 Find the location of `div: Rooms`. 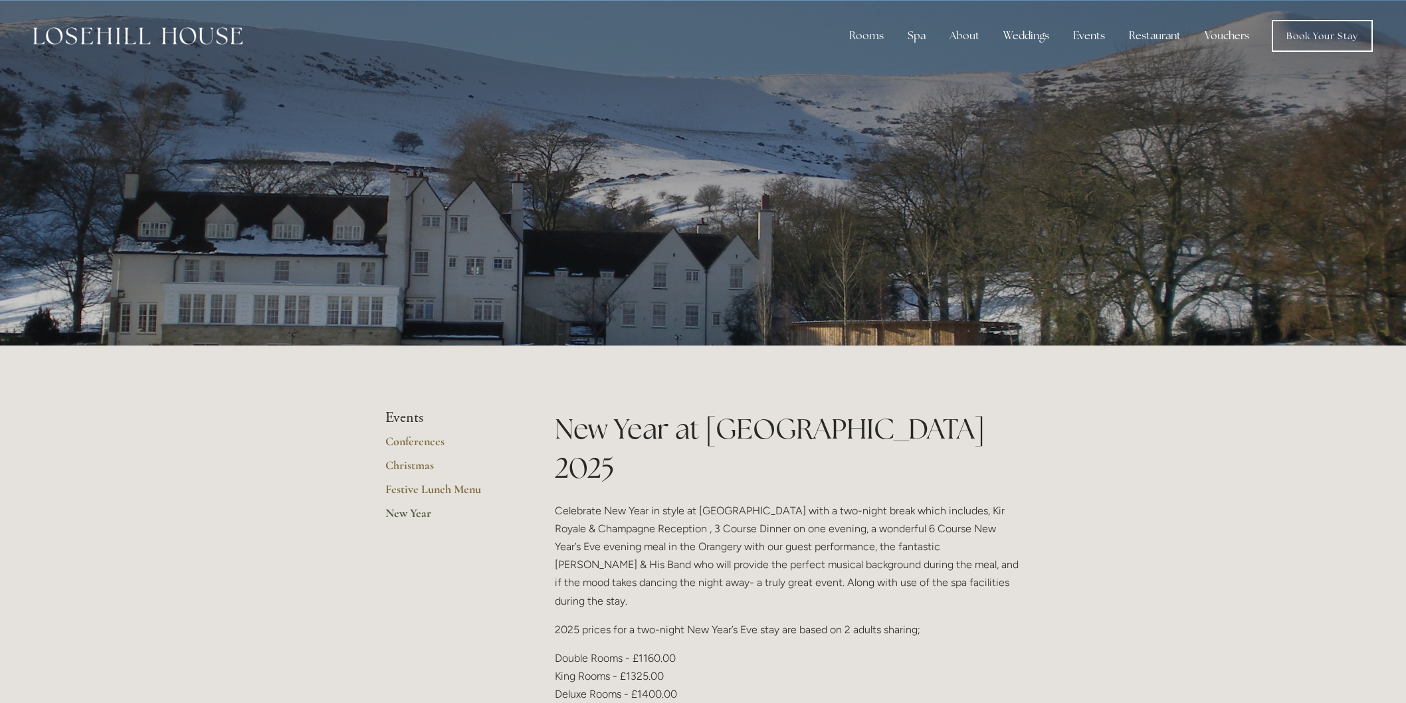

div: Rooms is located at coordinates (866, 36).